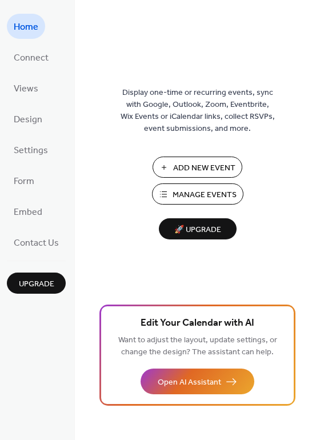  Describe the element at coordinates (198, 194) in the screenshot. I see `button: Manage Events` at that location.